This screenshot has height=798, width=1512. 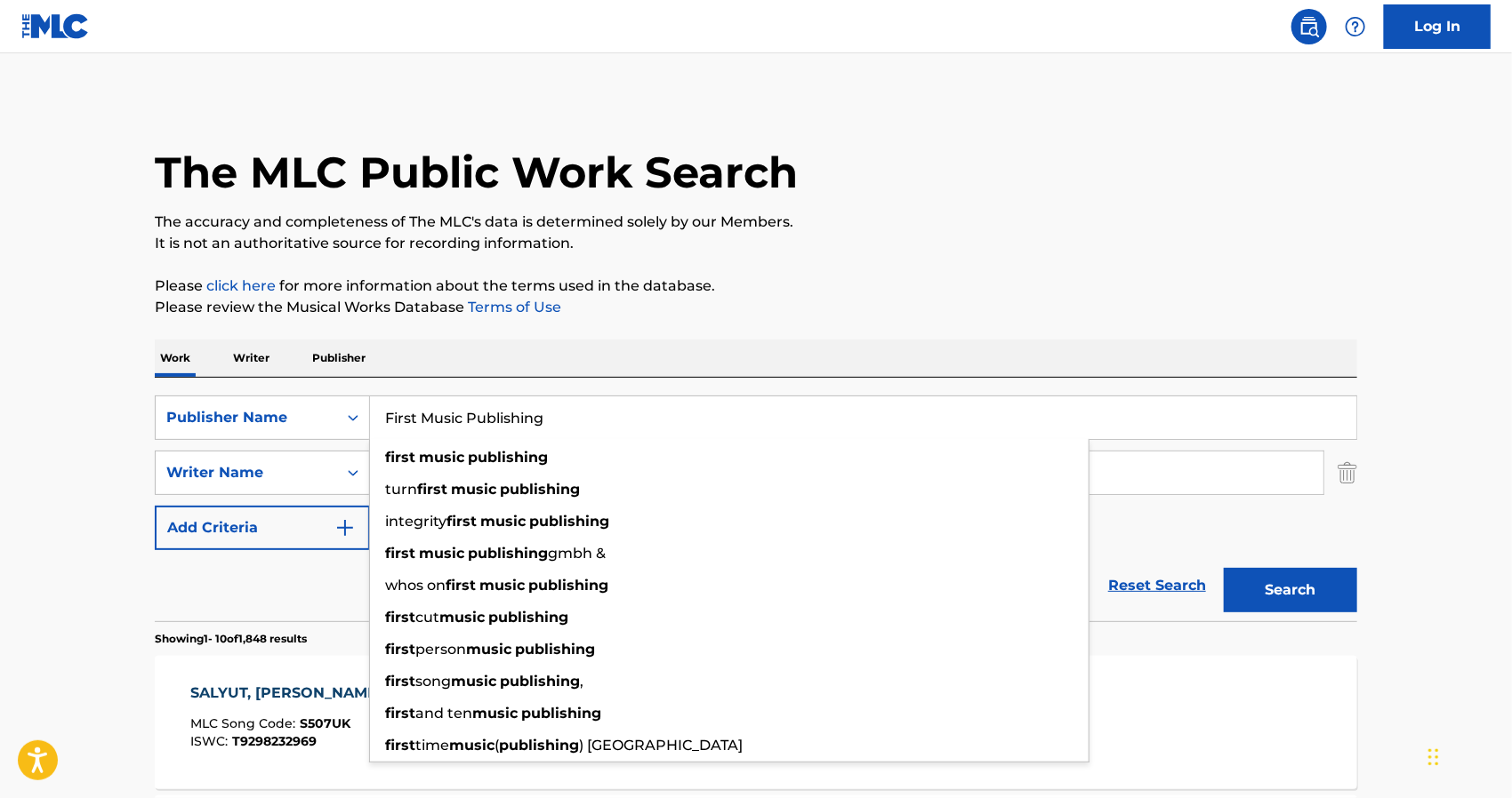 I want to click on span: integrity, so click(x=415, y=521).